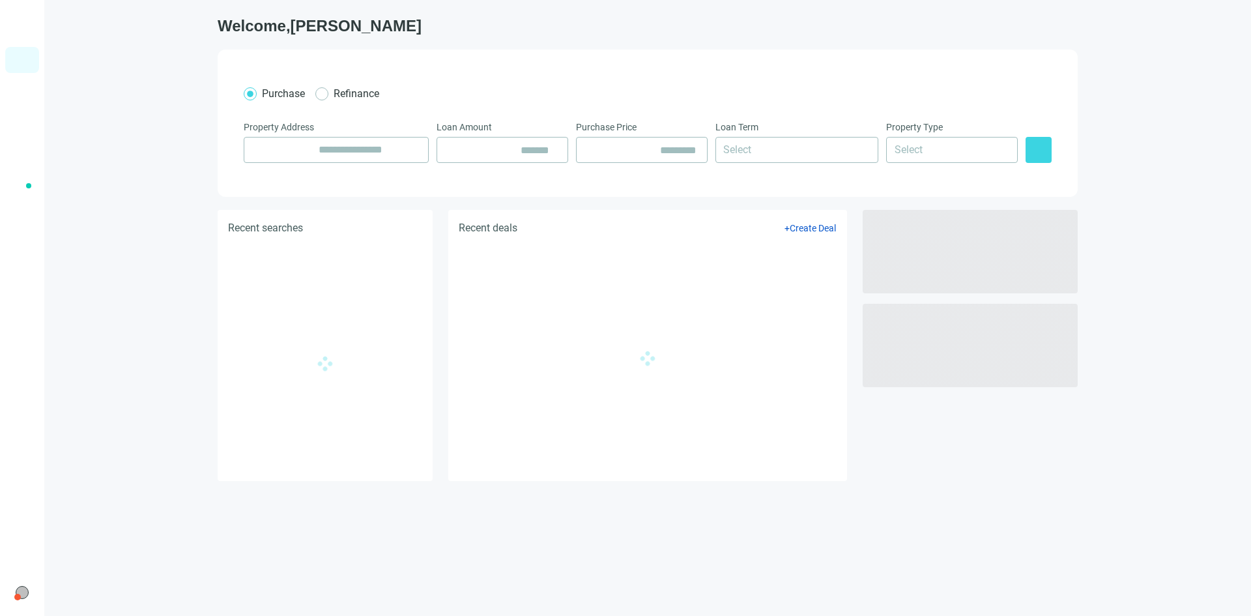  What do you see at coordinates (810, 228) in the screenshot?
I see `button: +Create Deal` at bounding box center [810, 228].